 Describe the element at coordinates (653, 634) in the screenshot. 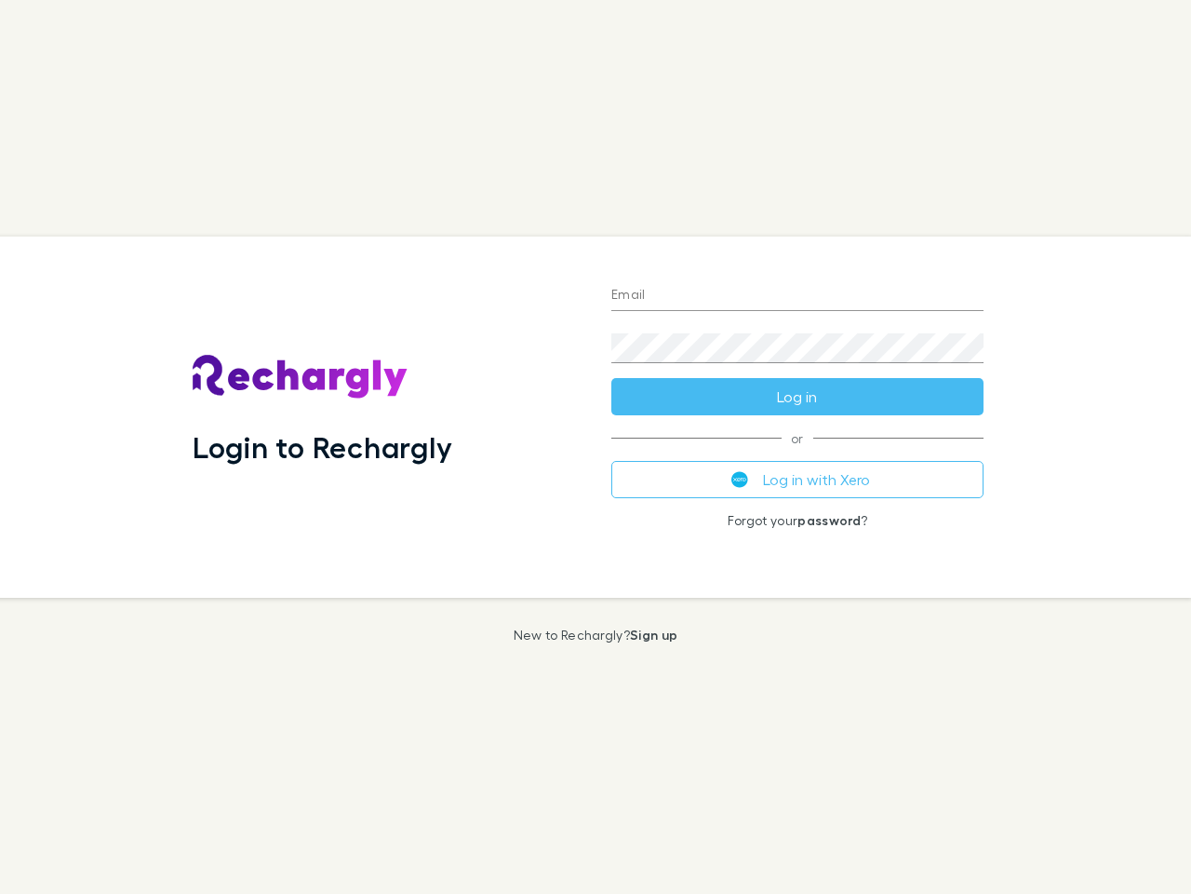

I see `a: Sign up` at that location.